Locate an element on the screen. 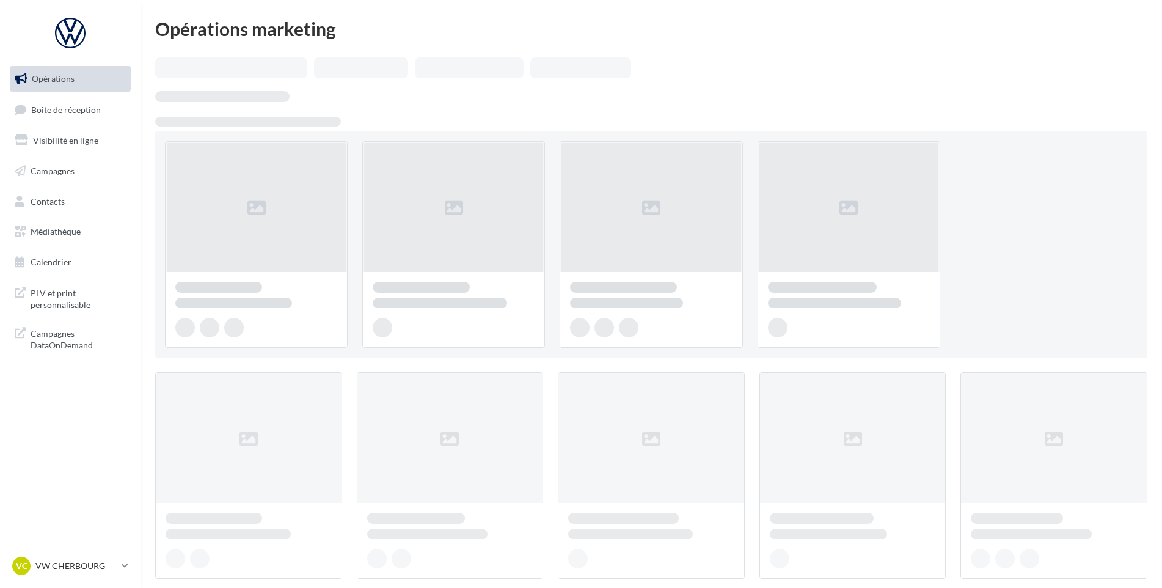 This screenshot has height=588, width=1162. a: Campagnes is located at coordinates (70, 171).